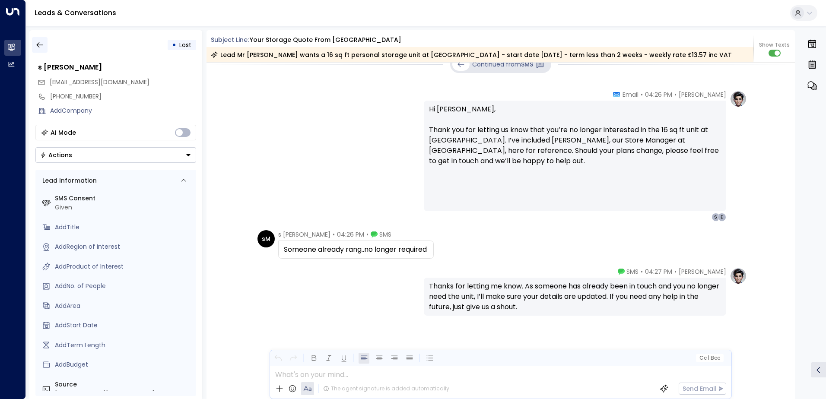 The height and width of the screenshot is (399, 826). Describe the element at coordinates (124, 207) in the screenshot. I see `div: Given` at that location.